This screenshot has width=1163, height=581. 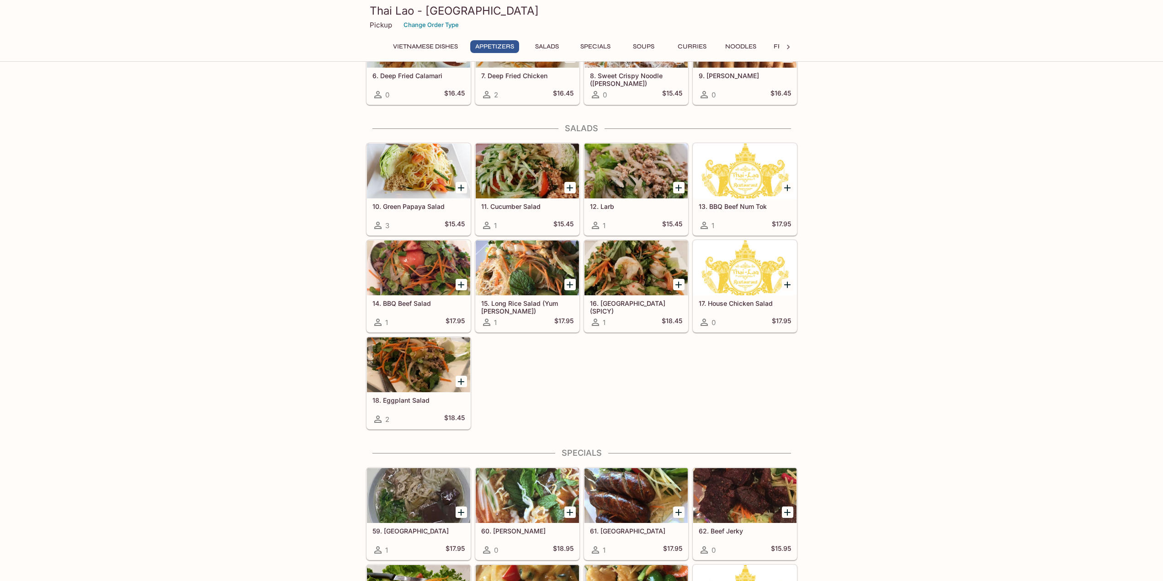 What do you see at coordinates (495, 47) in the screenshot?
I see `button: Appetizers` at bounding box center [495, 47].